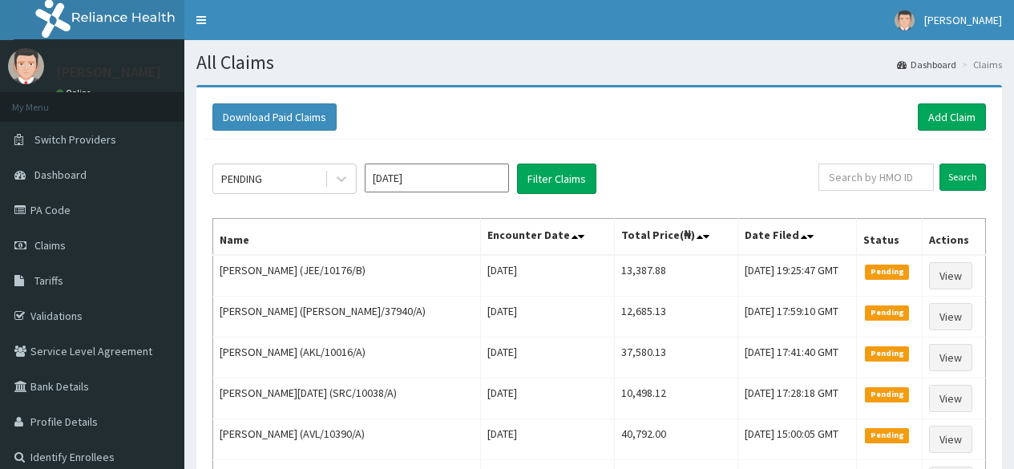 Image resolution: width=1014 pixels, height=469 pixels. I want to click on th: Date Filed, so click(797, 237).